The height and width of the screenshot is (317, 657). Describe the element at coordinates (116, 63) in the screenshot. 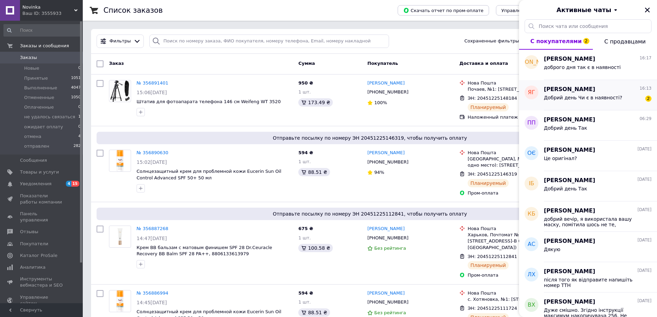

I see `span: Заказ` at that location.